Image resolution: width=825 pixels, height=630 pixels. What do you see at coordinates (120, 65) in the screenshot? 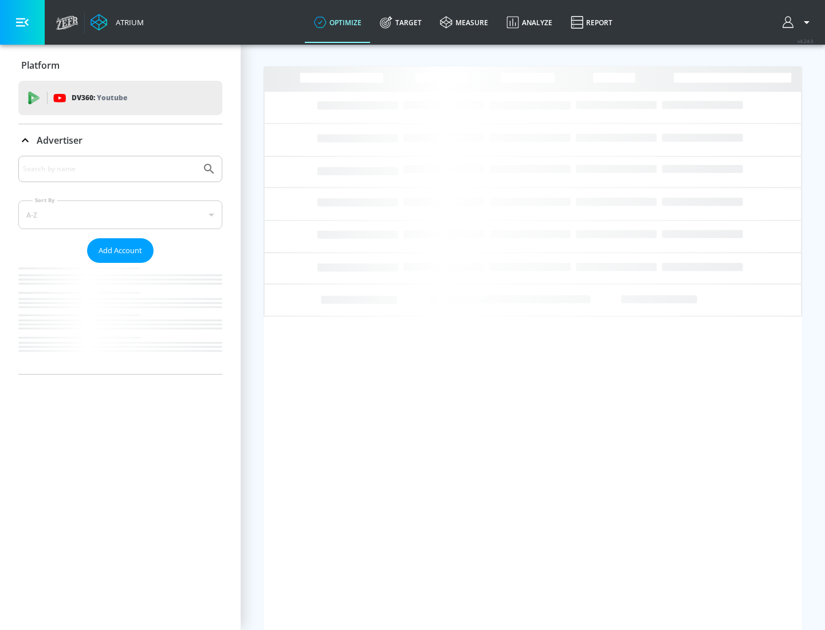
I see `div: Platform` at bounding box center [120, 65].